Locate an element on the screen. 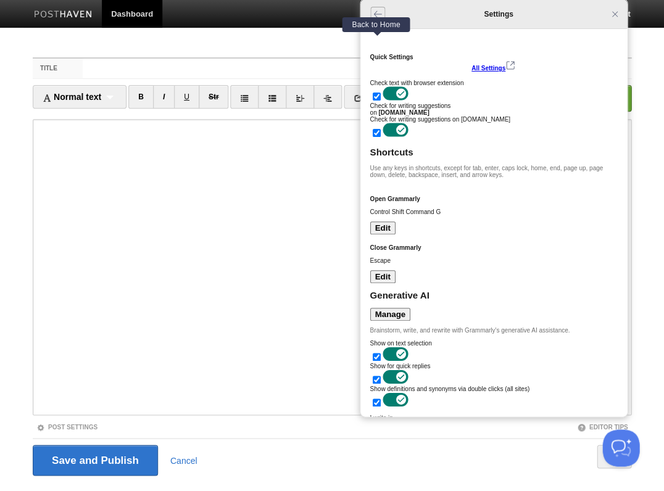 This screenshot has height=491, width=664. a: Cancel is located at coordinates (184, 460).